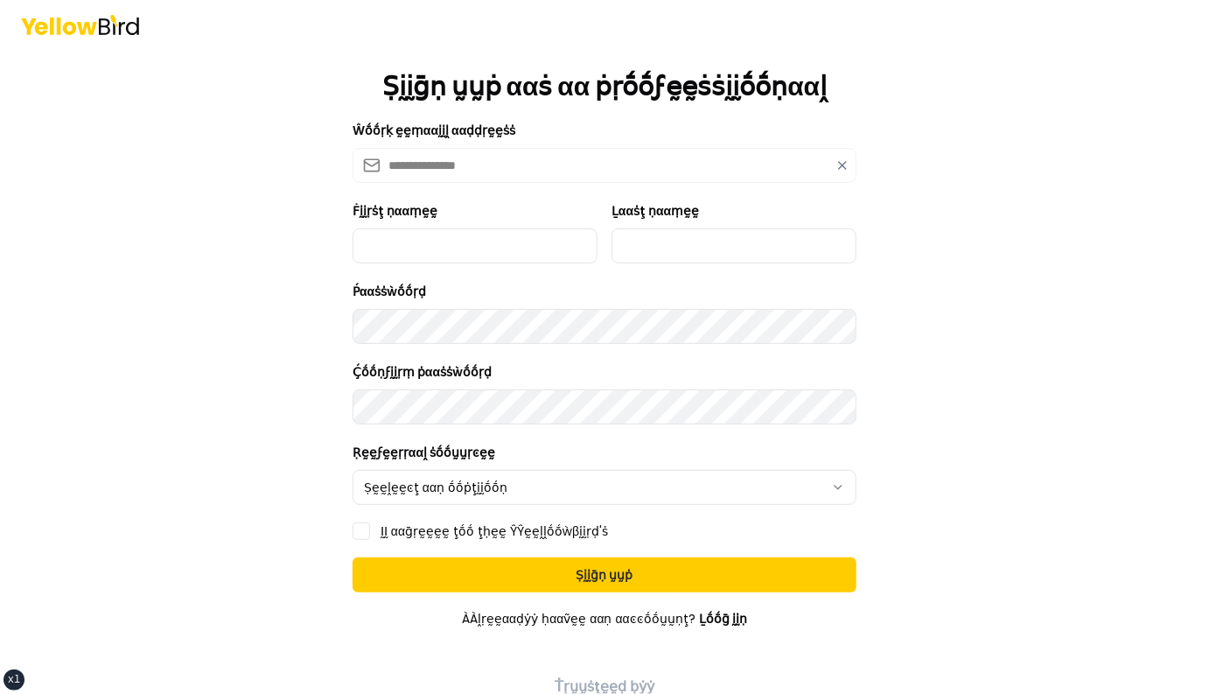  Describe the element at coordinates (389, 291) in the screenshot. I see `label: Ṕααṡṡẁṓṓṛḍ` at that location.